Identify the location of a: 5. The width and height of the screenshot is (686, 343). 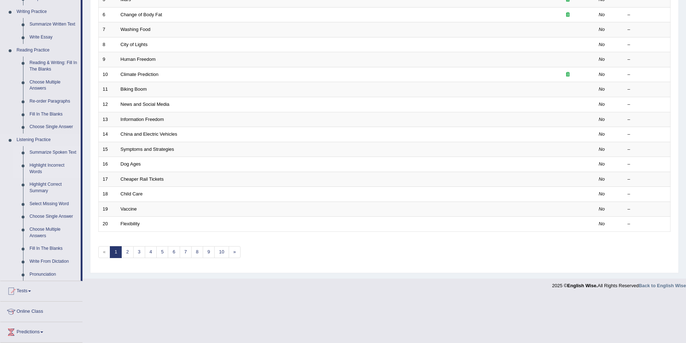
(162, 252).